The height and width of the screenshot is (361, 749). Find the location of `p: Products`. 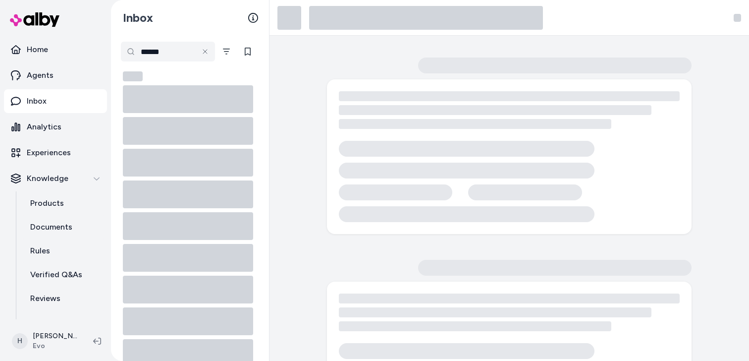

p: Products is located at coordinates (47, 203).